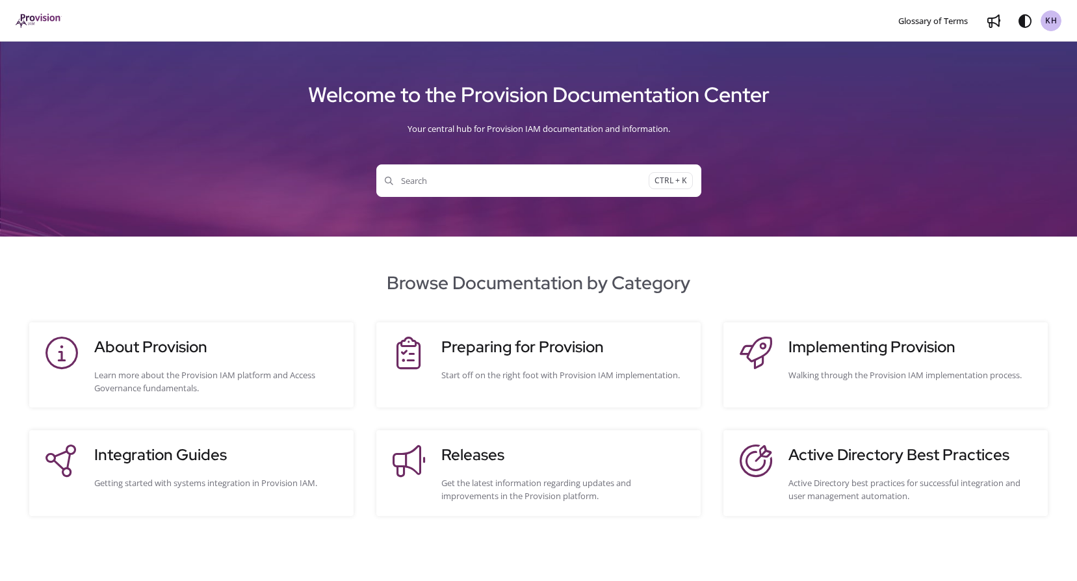  I want to click on a: ReleasesGet the latest information regarding updates and improvements in the Provision platform., so click(538, 472).